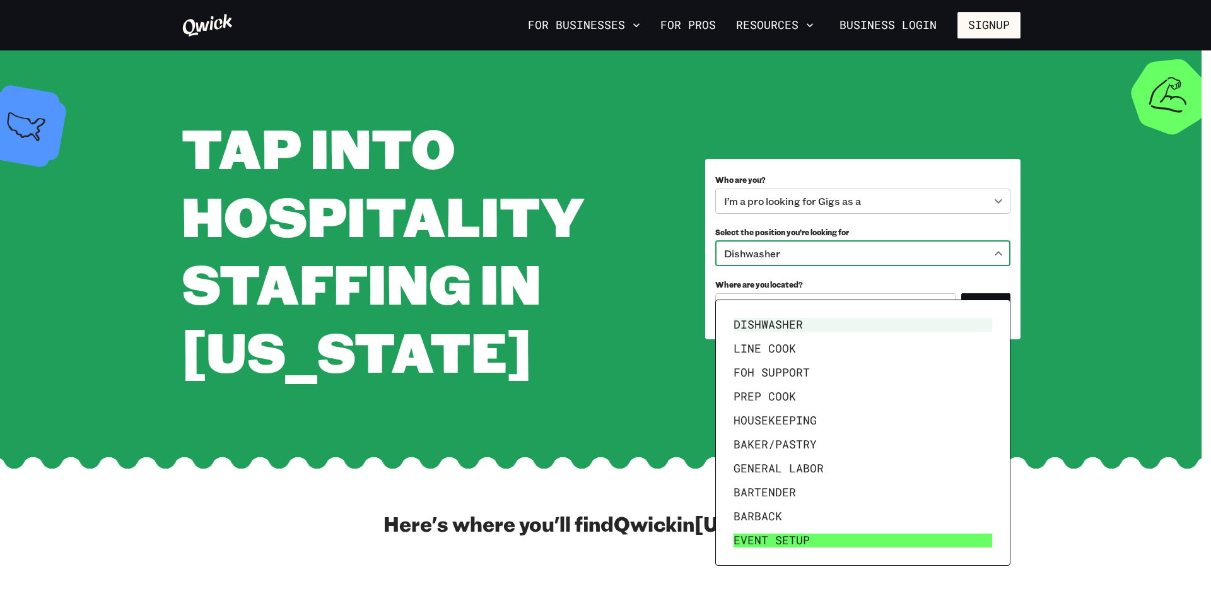 The width and height of the screenshot is (1211, 596). What do you see at coordinates (862, 349) in the screenshot?
I see `li: Line Cook` at bounding box center [862, 349].